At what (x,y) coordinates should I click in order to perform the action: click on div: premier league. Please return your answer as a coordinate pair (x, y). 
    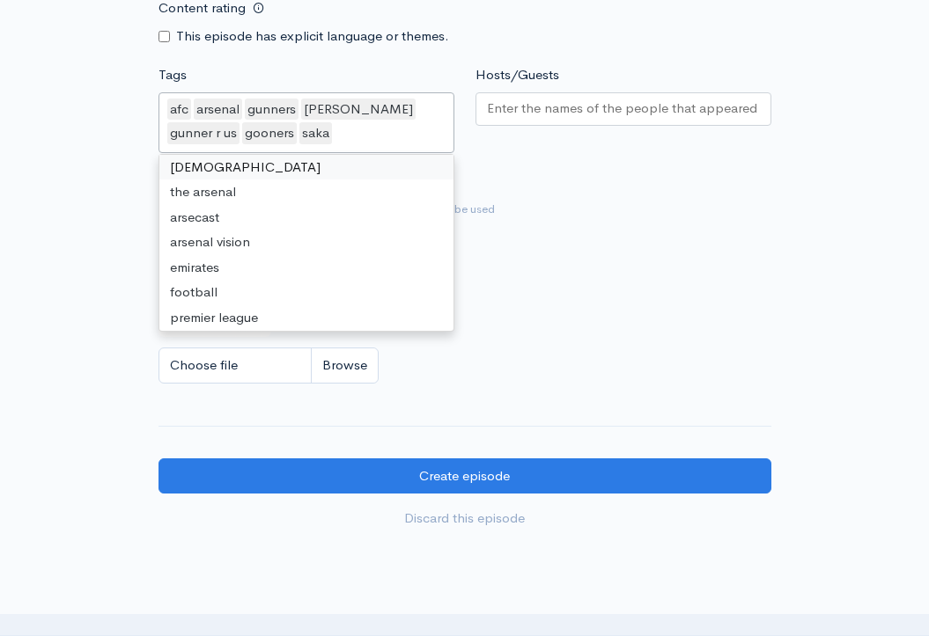
    Looking at the image, I should click on (306, 318).